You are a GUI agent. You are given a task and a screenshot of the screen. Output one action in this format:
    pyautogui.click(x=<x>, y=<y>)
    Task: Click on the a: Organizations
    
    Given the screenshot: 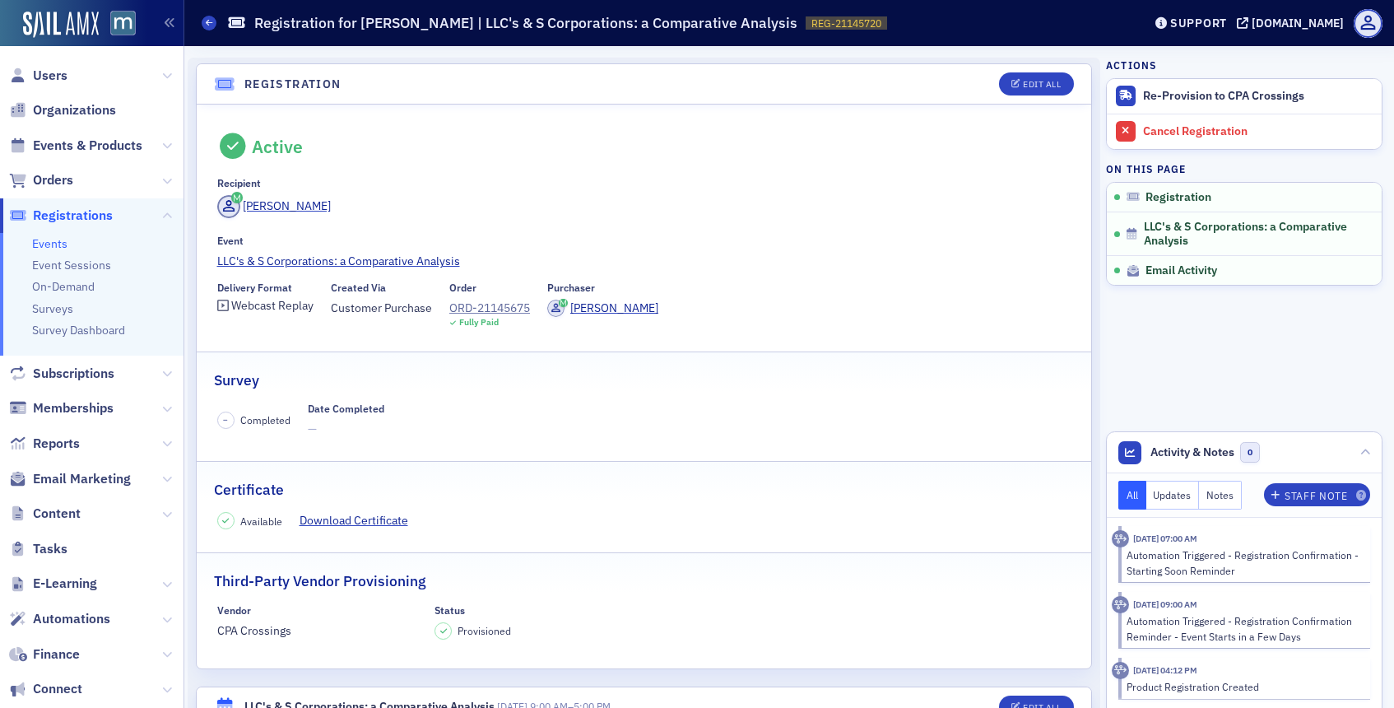 What is the action you would take?
    pyautogui.click(x=63, y=110)
    